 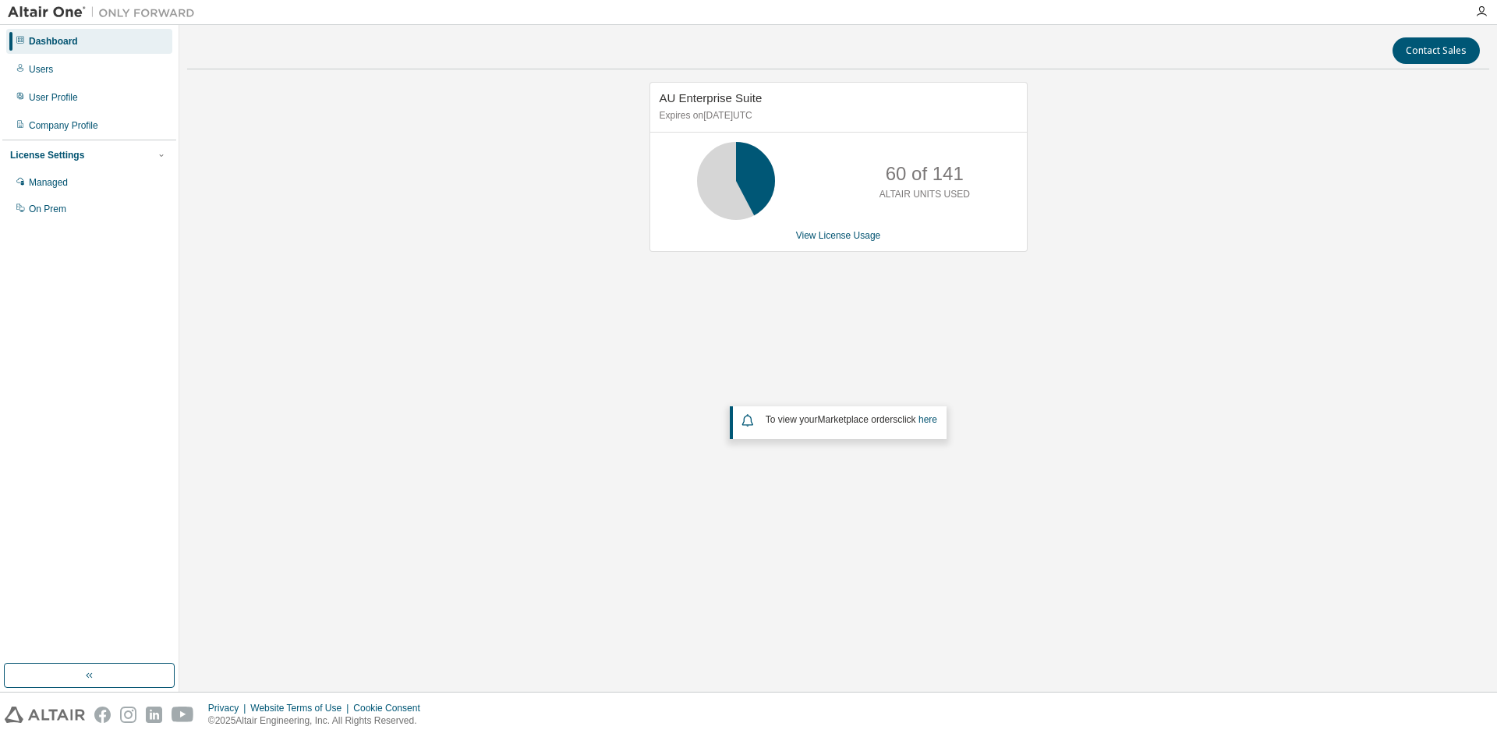 I want to click on a: View License Usage, so click(x=838, y=235).